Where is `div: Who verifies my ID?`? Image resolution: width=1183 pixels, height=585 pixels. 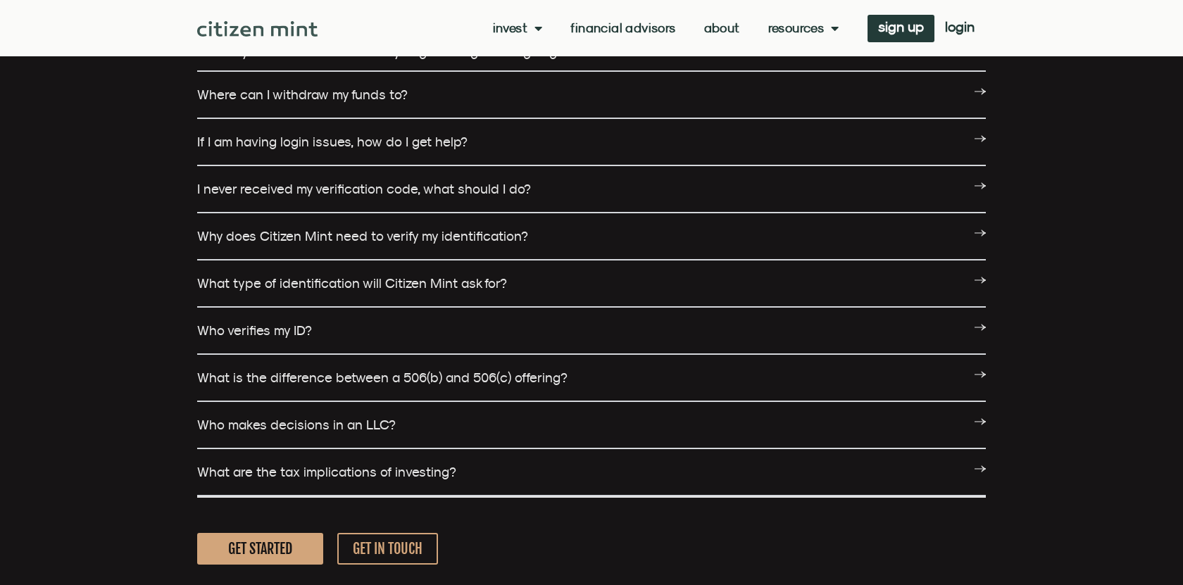
div: Who verifies my ID? is located at coordinates (592, 331).